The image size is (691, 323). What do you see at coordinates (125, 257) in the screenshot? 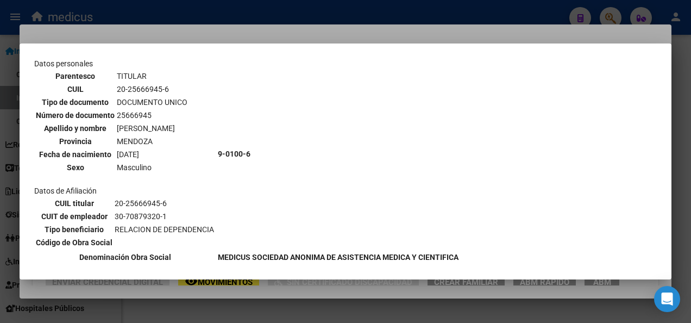
I see `th: Denominación Obra Social` at bounding box center [125, 257].